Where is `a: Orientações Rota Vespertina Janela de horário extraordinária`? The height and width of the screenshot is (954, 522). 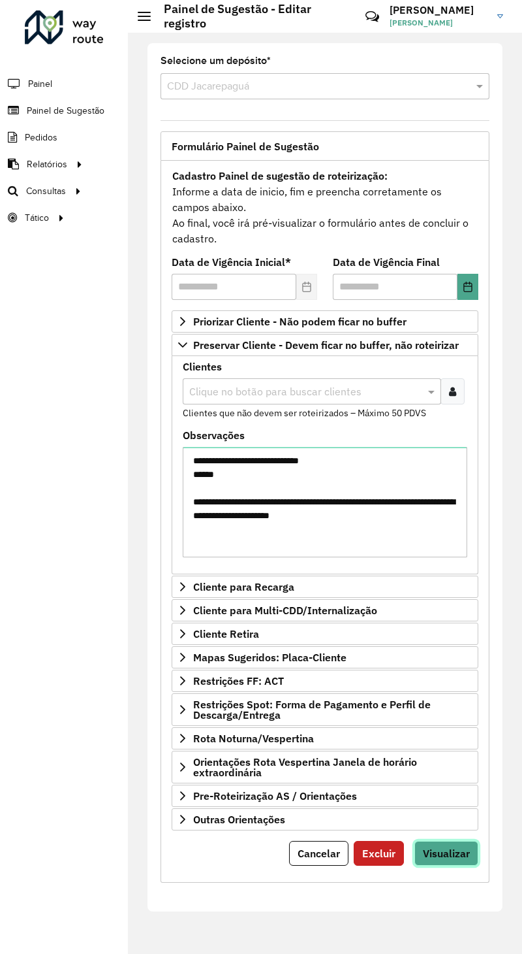 a: Orientações Rota Vespertina Janela de horário extraordinária is located at coordinates (325, 767).